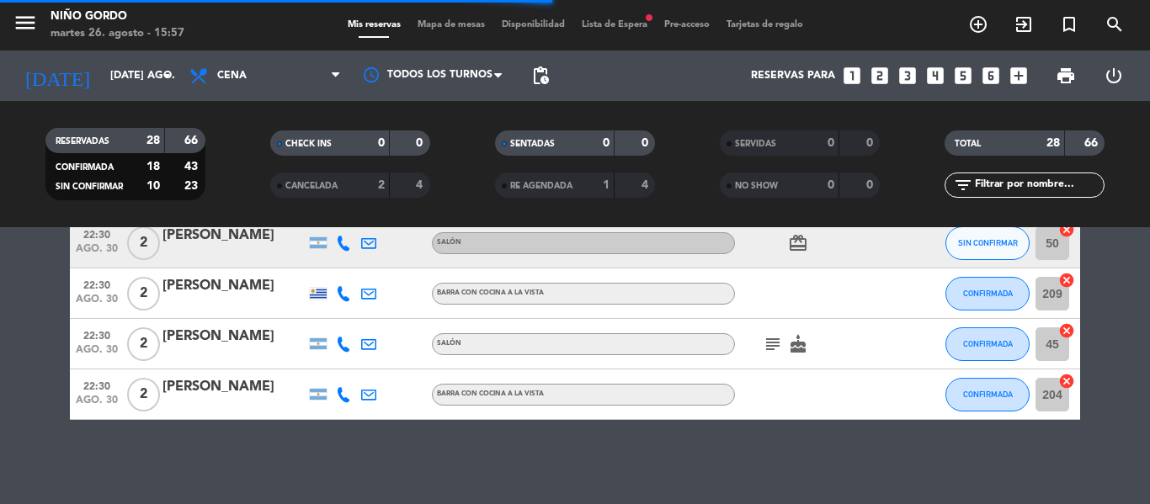 Image resolution: width=1150 pixels, height=504 pixels. What do you see at coordinates (907, 76) in the screenshot?
I see `i: looks_3` at bounding box center [907, 76].